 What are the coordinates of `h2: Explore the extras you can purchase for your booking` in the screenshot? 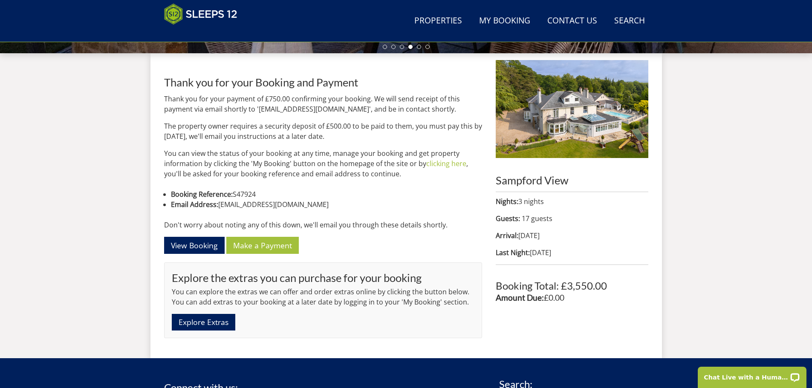 It's located at (323, 278).